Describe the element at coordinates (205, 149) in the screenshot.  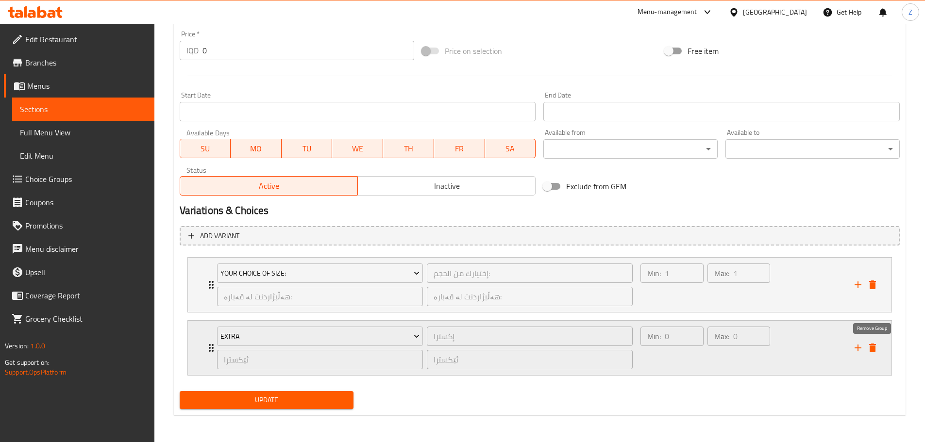
I see `button: SU` at that location.